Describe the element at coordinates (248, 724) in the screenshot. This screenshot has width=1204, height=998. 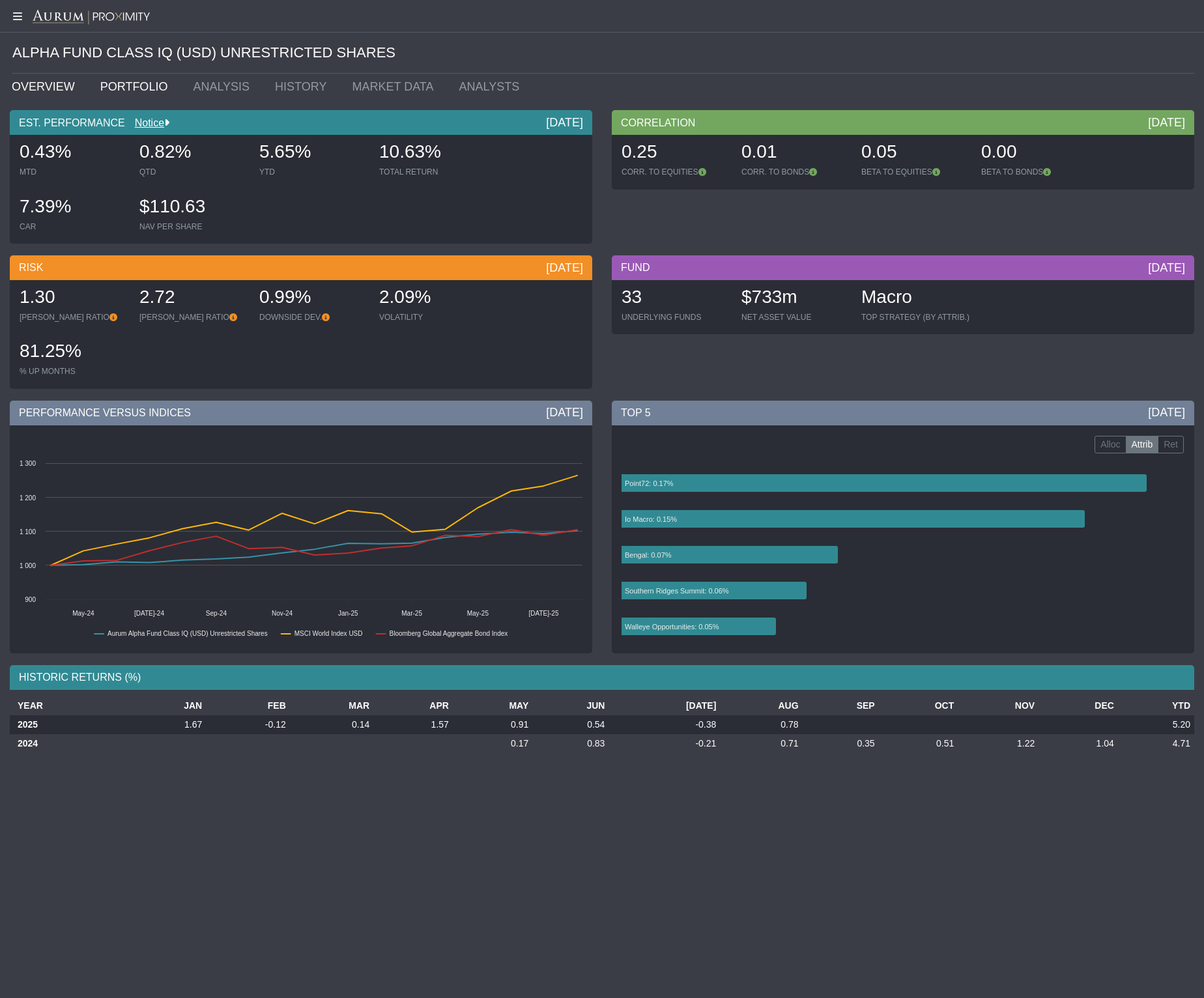
I see `td: -0.12` at that location.